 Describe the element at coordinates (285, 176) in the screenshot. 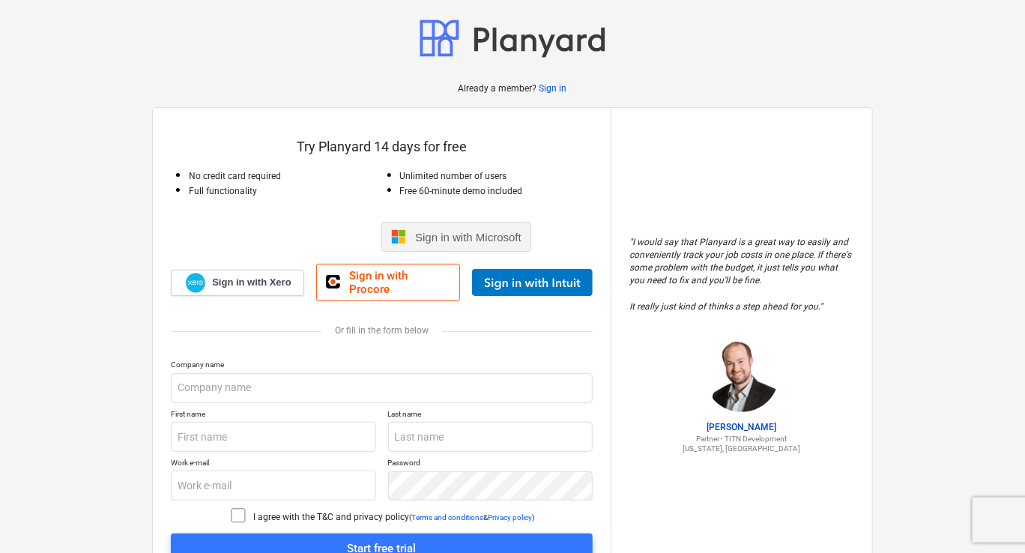

I see `p: No credit card required` at that location.